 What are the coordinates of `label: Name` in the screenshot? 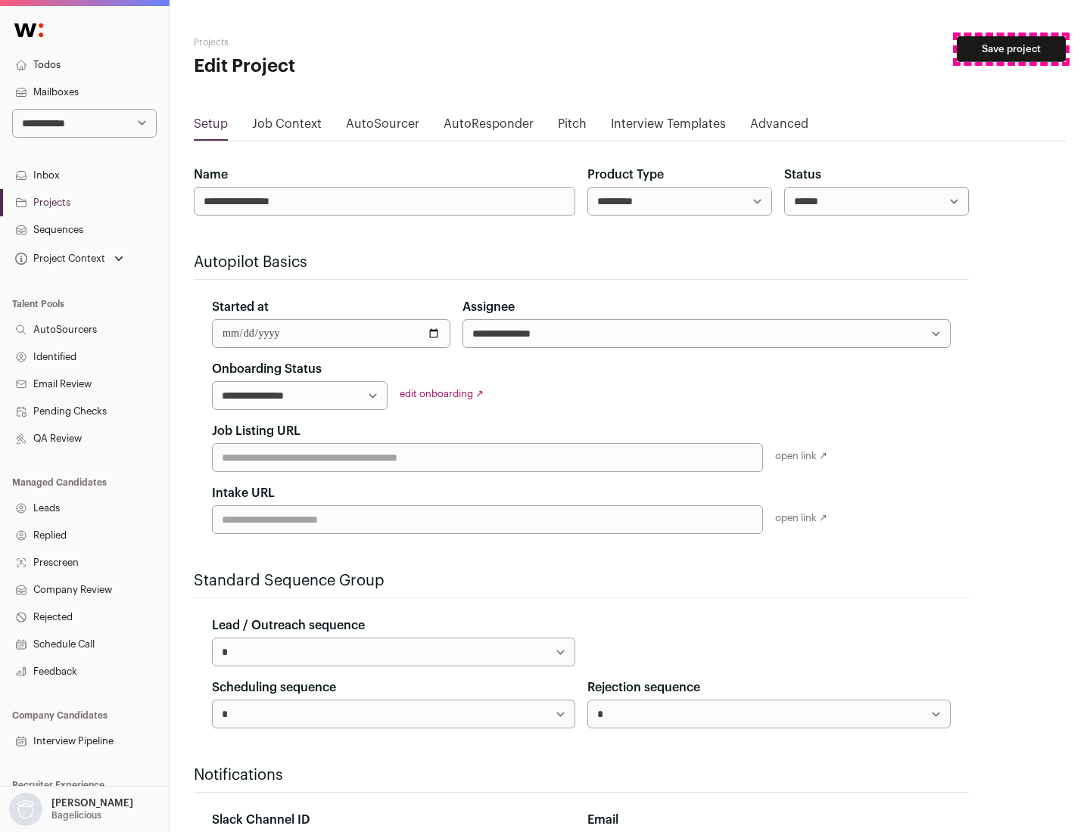 It's located at (210, 175).